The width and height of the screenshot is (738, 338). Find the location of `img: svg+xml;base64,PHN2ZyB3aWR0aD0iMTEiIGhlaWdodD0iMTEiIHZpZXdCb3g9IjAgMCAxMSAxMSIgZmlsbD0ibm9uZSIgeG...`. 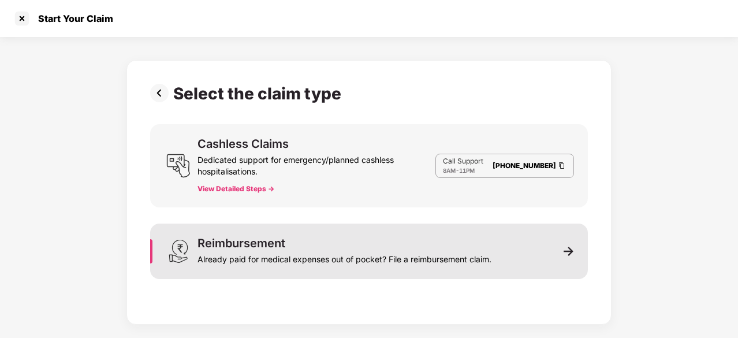

img: svg+xml;base64,PHN2ZyB3aWR0aD0iMTEiIGhlaWdodD0iMTEiIHZpZXdCb3g9IjAgMCAxMSAxMSIgZmlsbD0ibm9uZSIgeG... is located at coordinates (569, 251).